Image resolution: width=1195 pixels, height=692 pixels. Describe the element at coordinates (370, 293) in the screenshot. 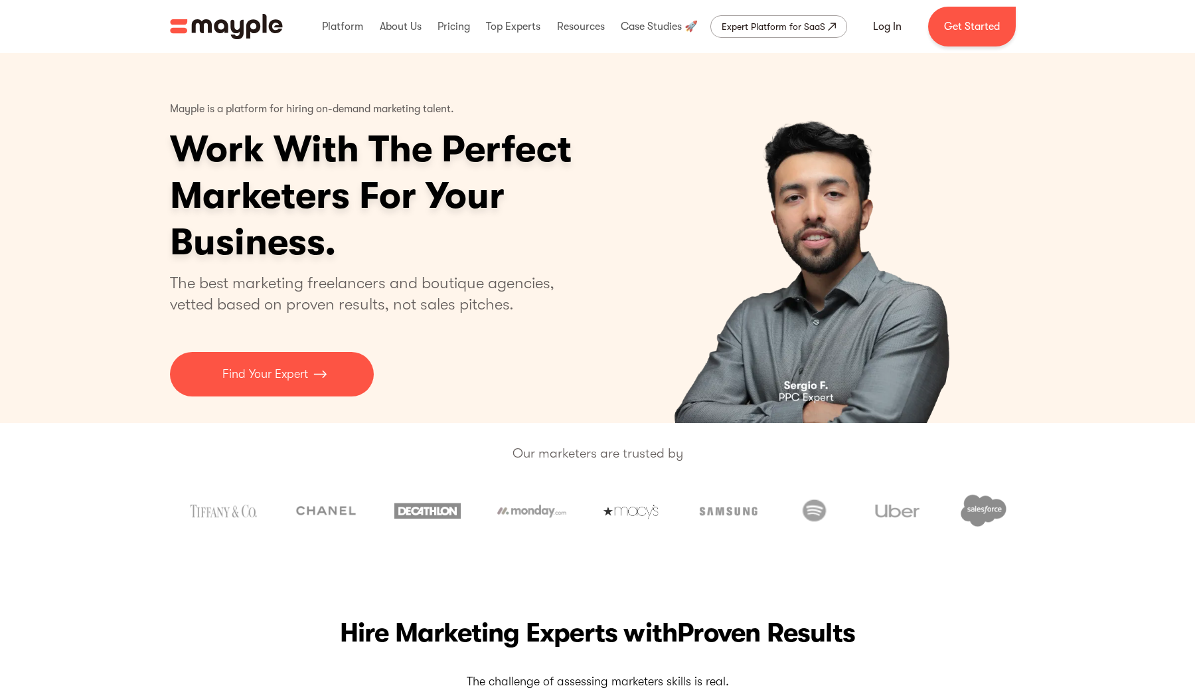

I see `p: The best marketing freelancers and boutique agencies, vetted based on proven results, not sales p...` at that location.